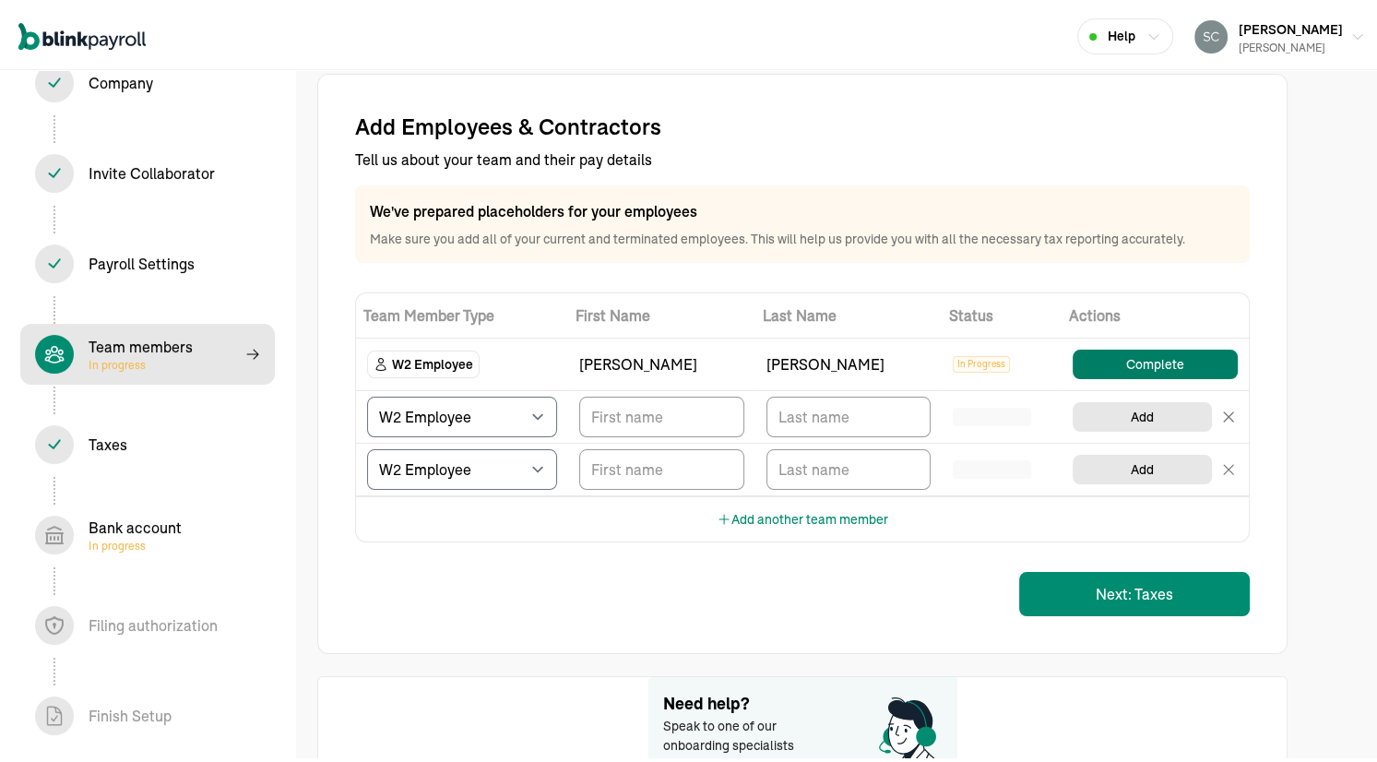  I want to click on p: Make sure you add all of your current and terminated employees. This will help us provide you wit..., so click(803, 235).